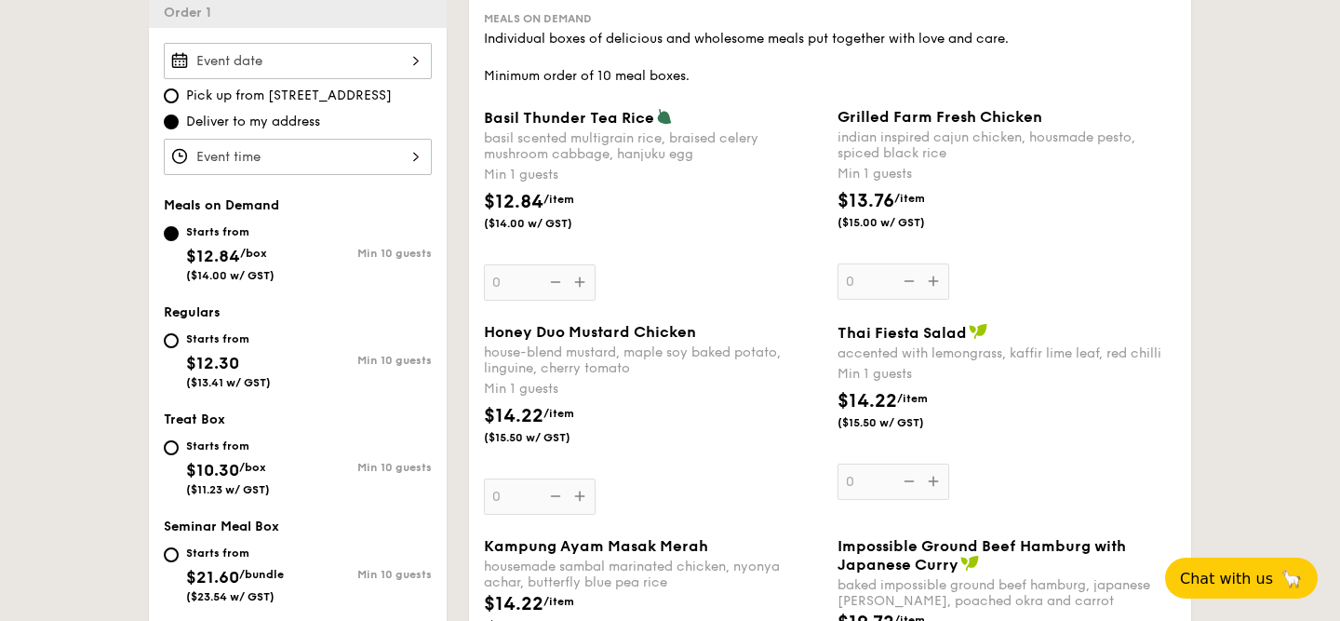  I want to click on span: Regulars, so click(192, 312).